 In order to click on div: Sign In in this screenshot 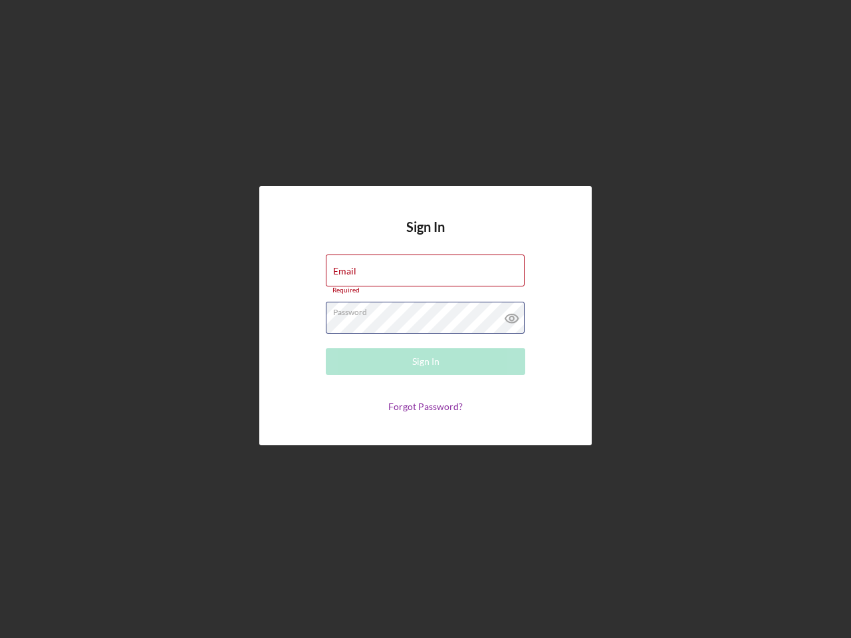, I will do `click(426, 362)`.